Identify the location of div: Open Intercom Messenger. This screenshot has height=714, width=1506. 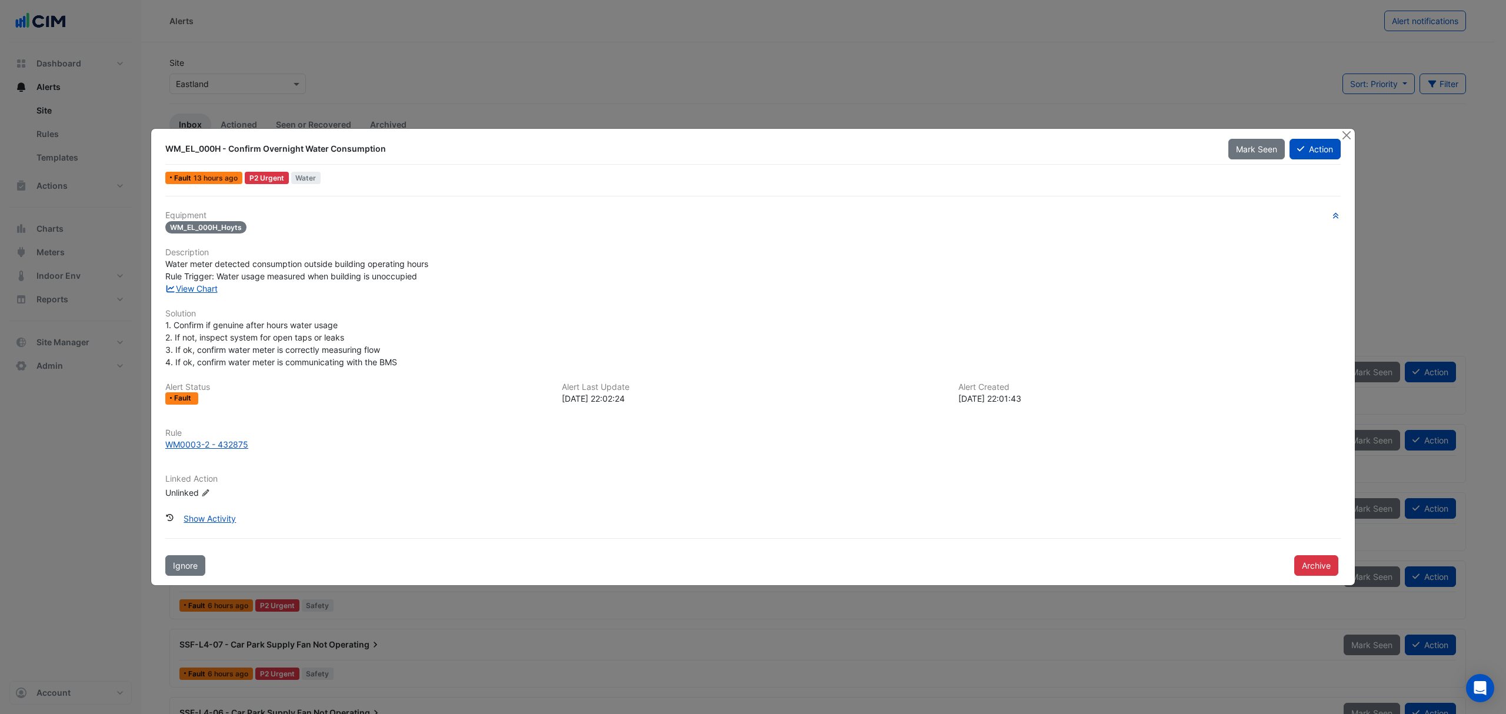
(1480, 688).